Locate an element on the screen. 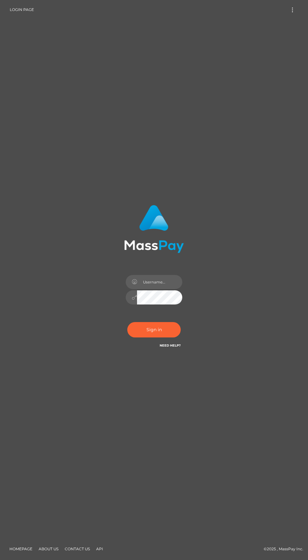 Image resolution: width=308 pixels, height=560 pixels. div: © 2025 , MassPay Inc. is located at coordinates (154, 549).